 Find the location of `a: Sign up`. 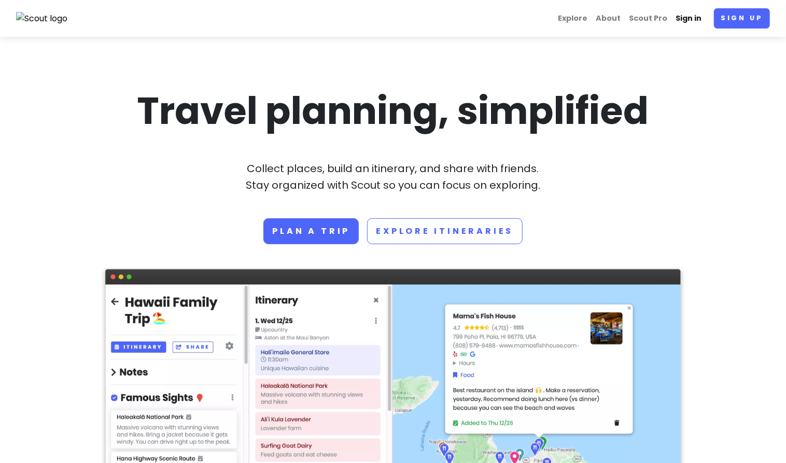

a: Sign up is located at coordinates (742, 18).